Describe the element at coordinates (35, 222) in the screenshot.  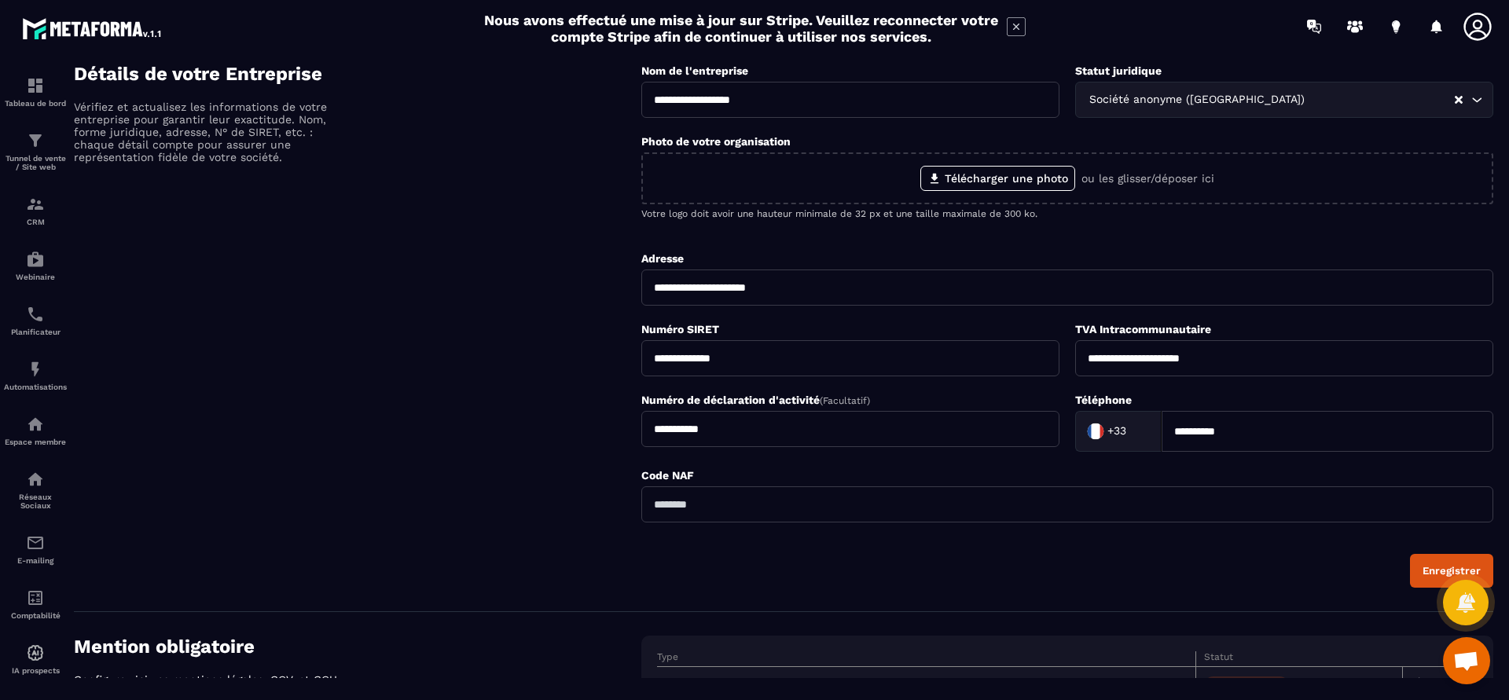
I see `p: CRM` at that location.